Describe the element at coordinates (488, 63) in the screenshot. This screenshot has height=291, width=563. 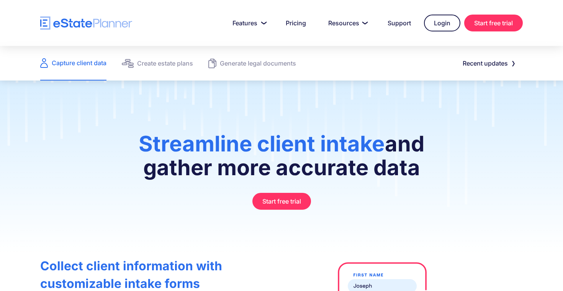
I see `a: Recent updates` at that location.